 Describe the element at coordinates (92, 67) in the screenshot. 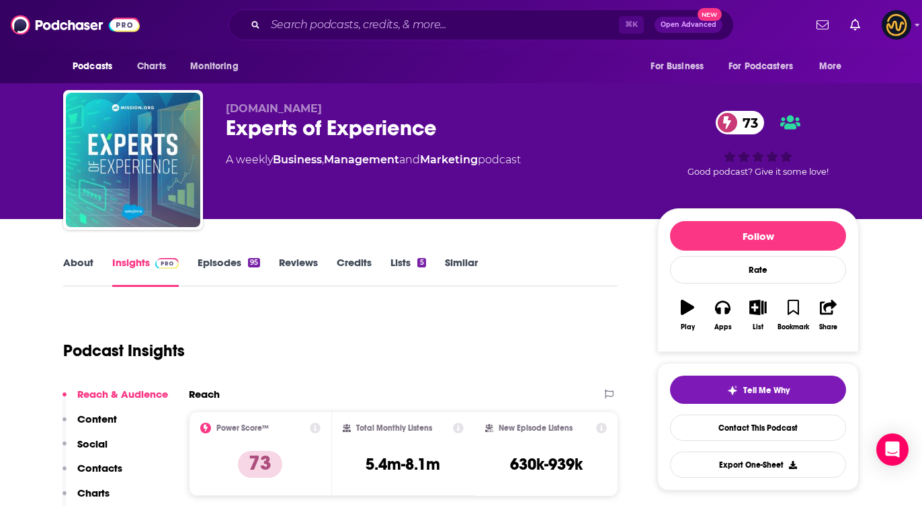

I see `span: Podcasts` at that location.